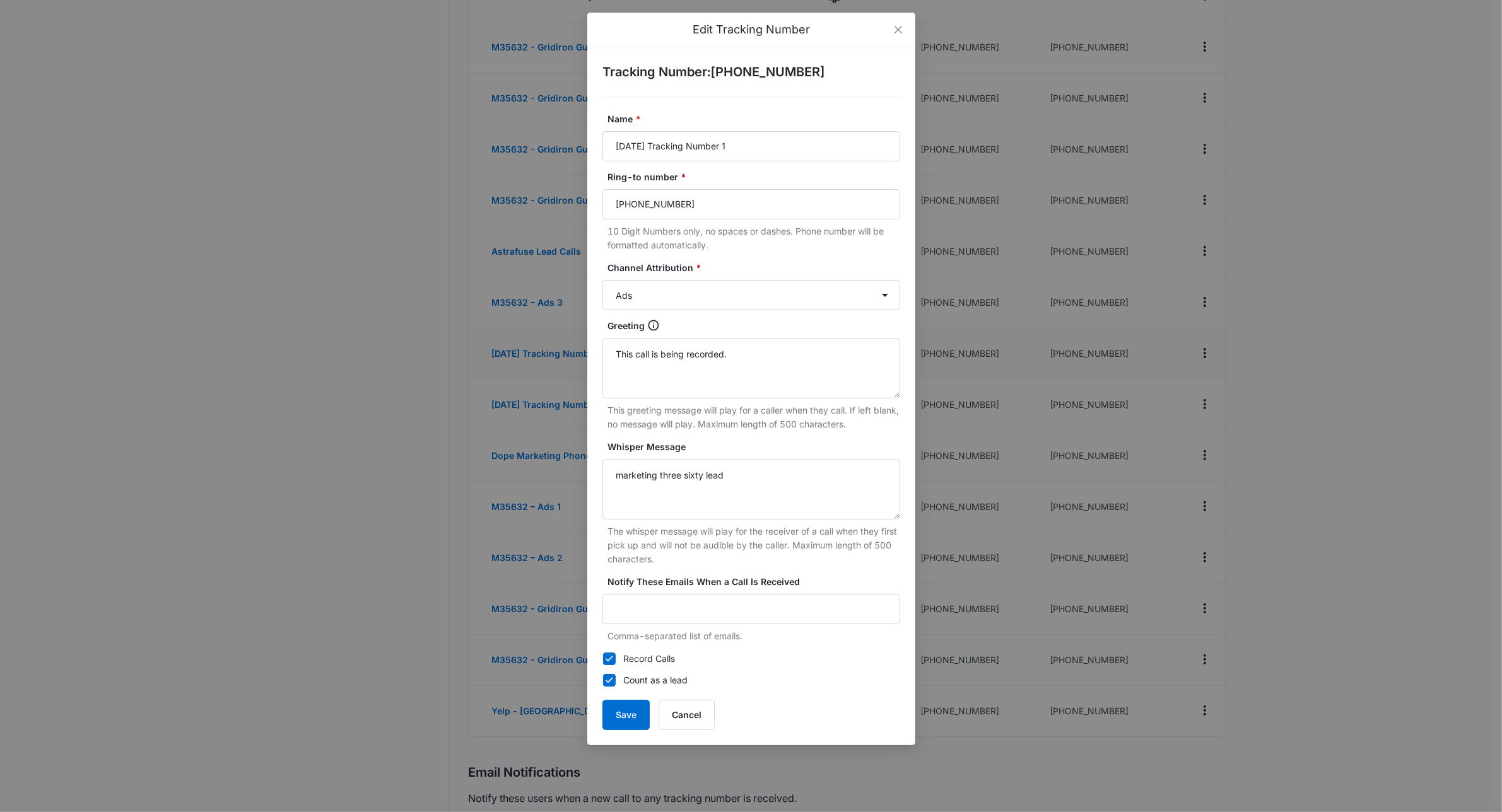  Describe the element at coordinates (756, 447) in the screenshot. I see `label: Whisper Message` at that location.